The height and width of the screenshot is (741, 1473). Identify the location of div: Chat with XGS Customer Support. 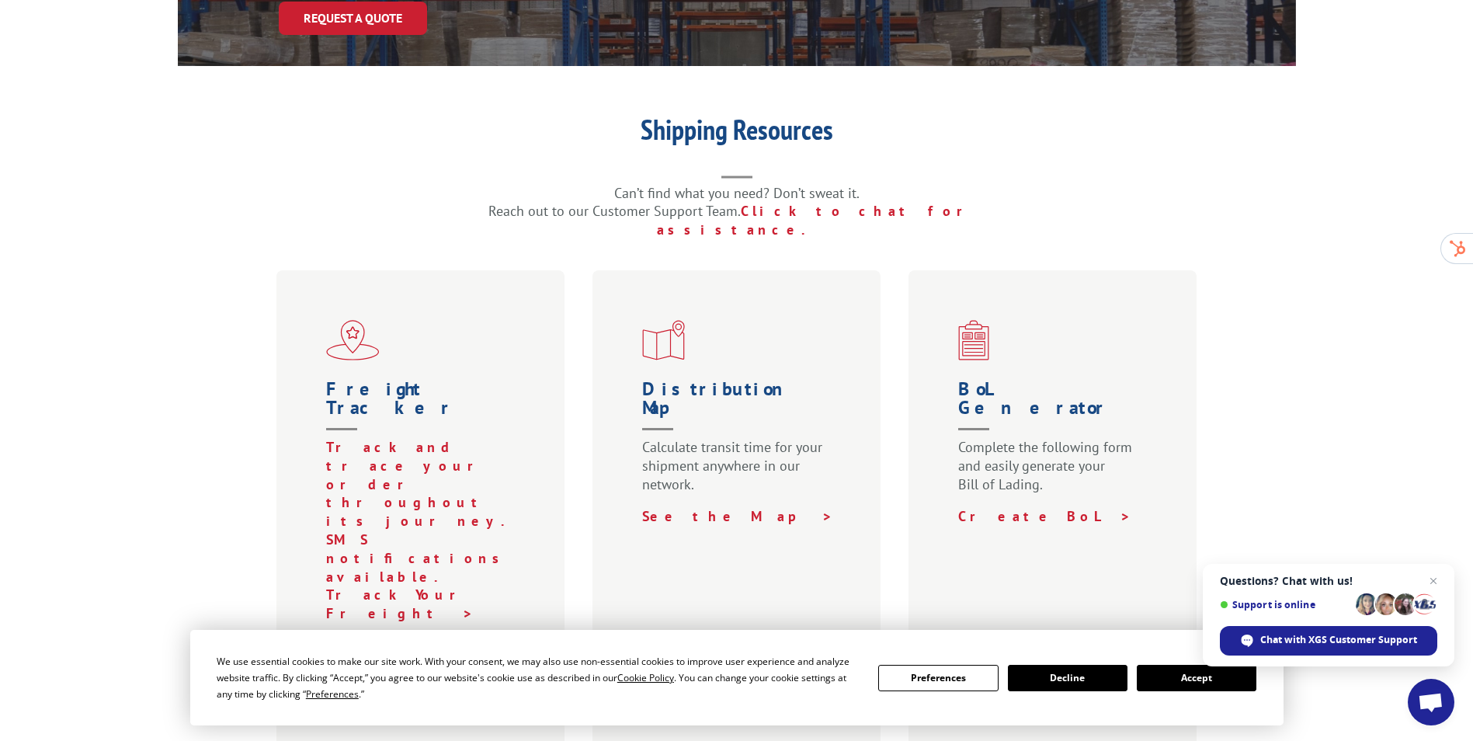
(1328, 640).